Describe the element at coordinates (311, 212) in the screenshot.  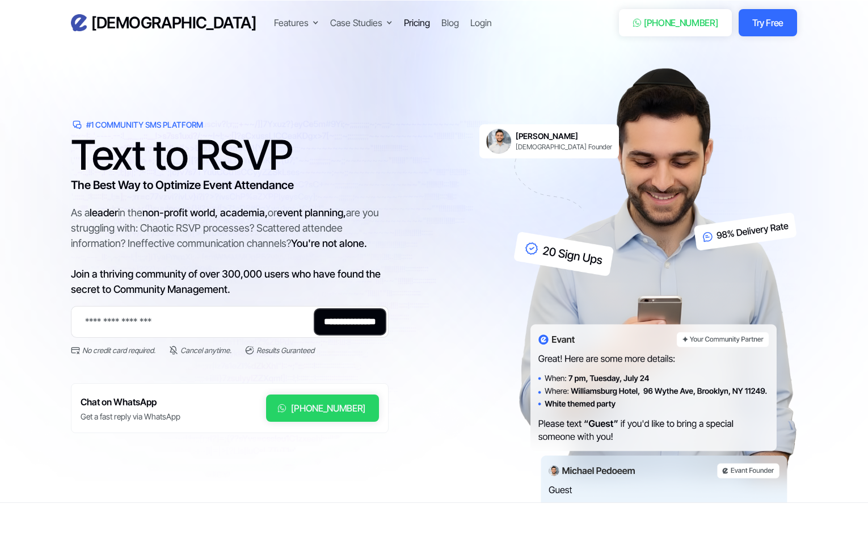
I see `span: event planning,` at that location.